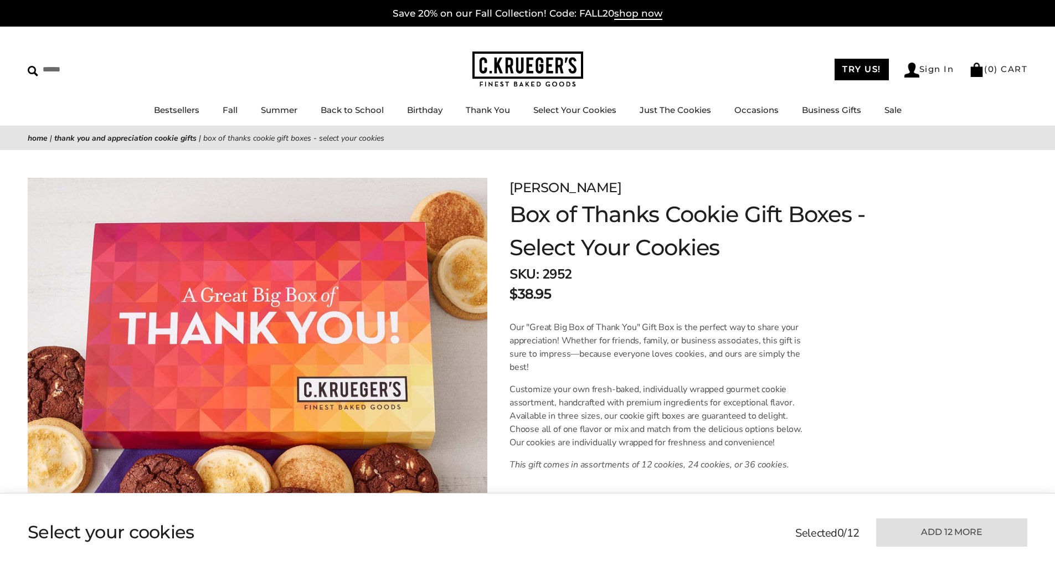 Image resolution: width=1055 pixels, height=571 pixels. Describe the element at coordinates (911, 70) in the screenshot. I see `img: Account` at that location.